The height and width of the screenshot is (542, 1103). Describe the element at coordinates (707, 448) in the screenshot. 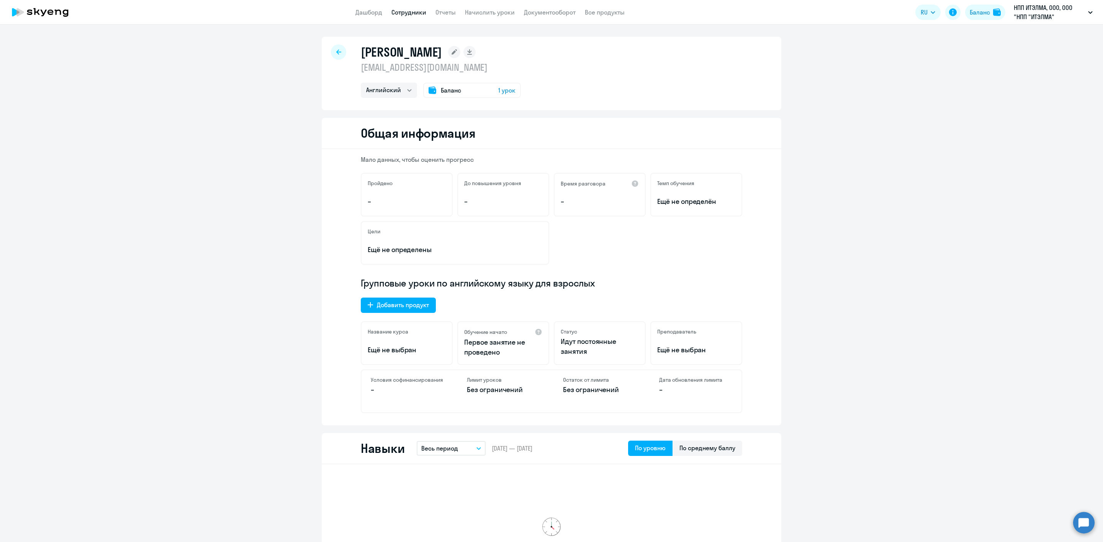

I see `div: По среднему баллу` at that location.